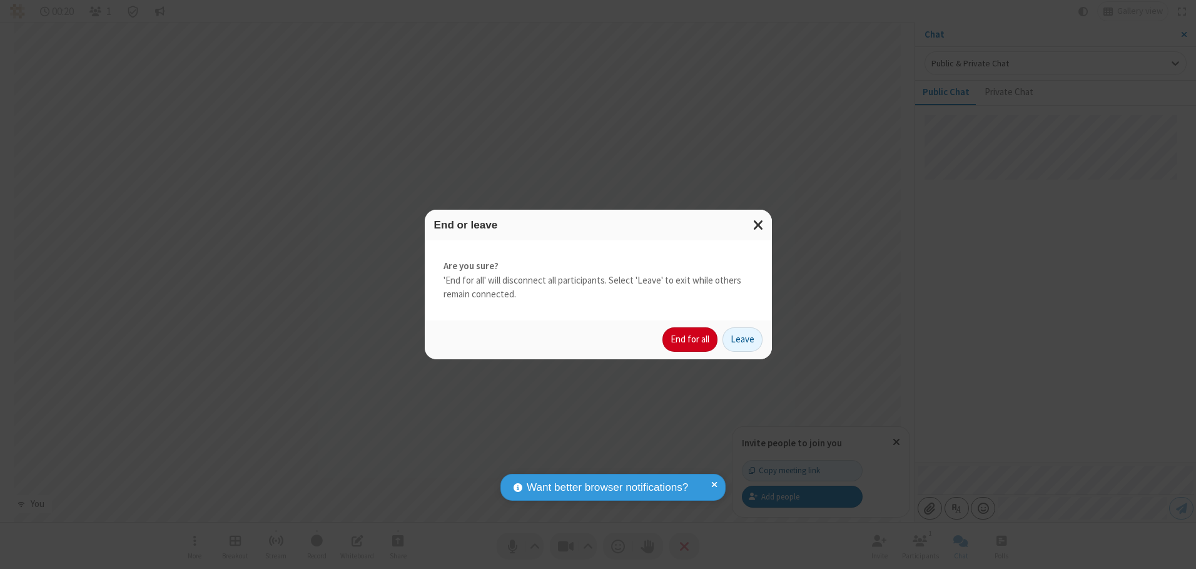 This screenshot has height=569, width=1196. What do you see at coordinates (598, 280) in the screenshot?
I see `div: 'End for all' will disconnect all participants. Select 'Leave' to exit while others remain connec...` at bounding box center [598, 280].